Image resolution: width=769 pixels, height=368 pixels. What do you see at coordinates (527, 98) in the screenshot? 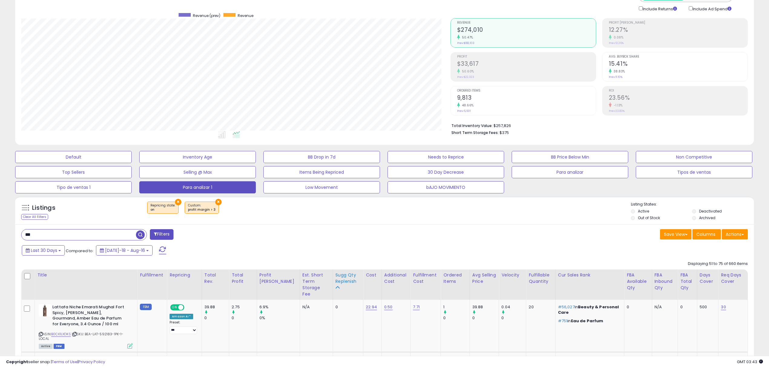
I see `h2: 9,813` at bounding box center [527, 98].